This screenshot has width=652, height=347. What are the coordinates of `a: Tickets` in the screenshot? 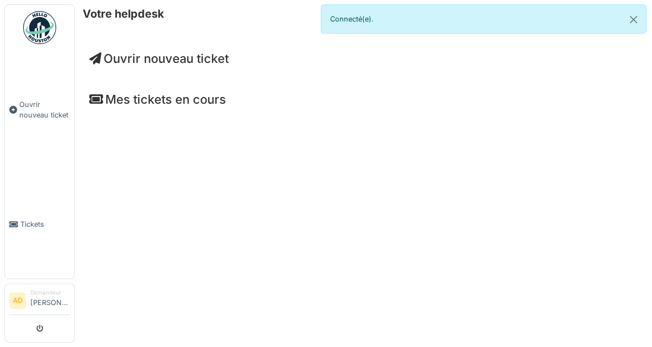 It's located at (40, 224).